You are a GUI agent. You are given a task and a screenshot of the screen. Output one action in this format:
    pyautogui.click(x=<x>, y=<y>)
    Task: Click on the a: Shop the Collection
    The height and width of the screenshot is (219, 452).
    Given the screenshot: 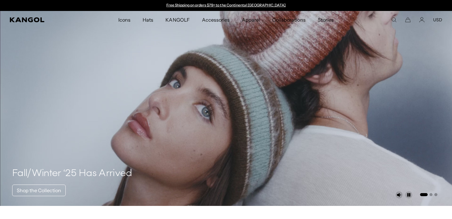 What is the action you would take?
    pyautogui.click(x=39, y=190)
    